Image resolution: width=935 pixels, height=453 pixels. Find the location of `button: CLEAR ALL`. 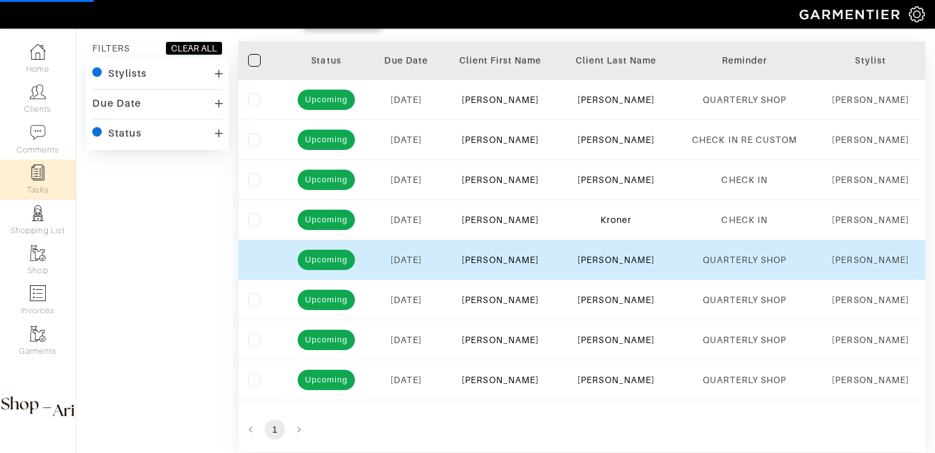

button: CLEAR ALL is located at coordinates (194, 48).